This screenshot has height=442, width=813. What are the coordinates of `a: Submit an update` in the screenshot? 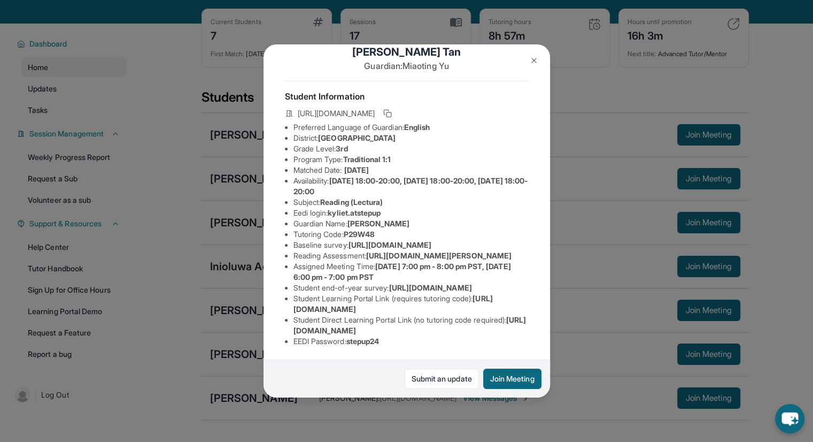 It's located at (442, 379).